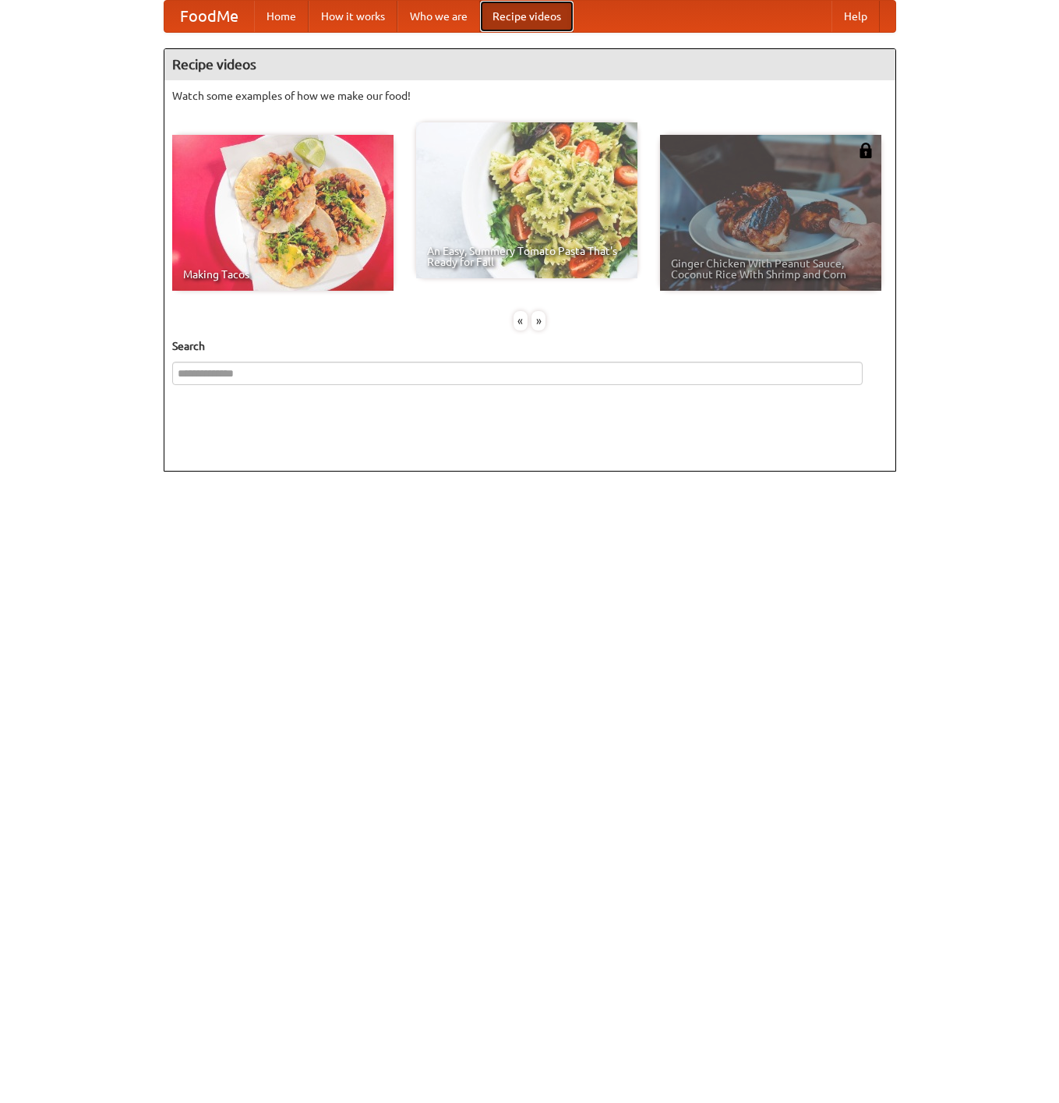  What do you see at coordinates (353, 16) in the screenshot?
I see `a: How it works` at bounding box center [353, 16].